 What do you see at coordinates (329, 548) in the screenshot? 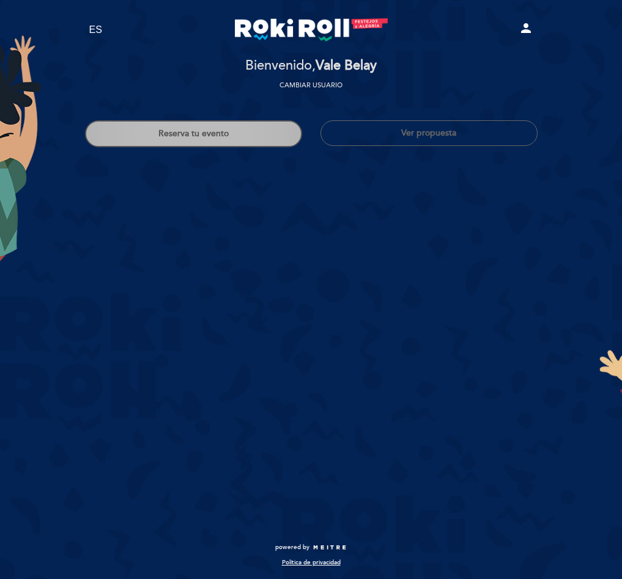
I see `img: MEITRE` at bounding box center [329, 548].